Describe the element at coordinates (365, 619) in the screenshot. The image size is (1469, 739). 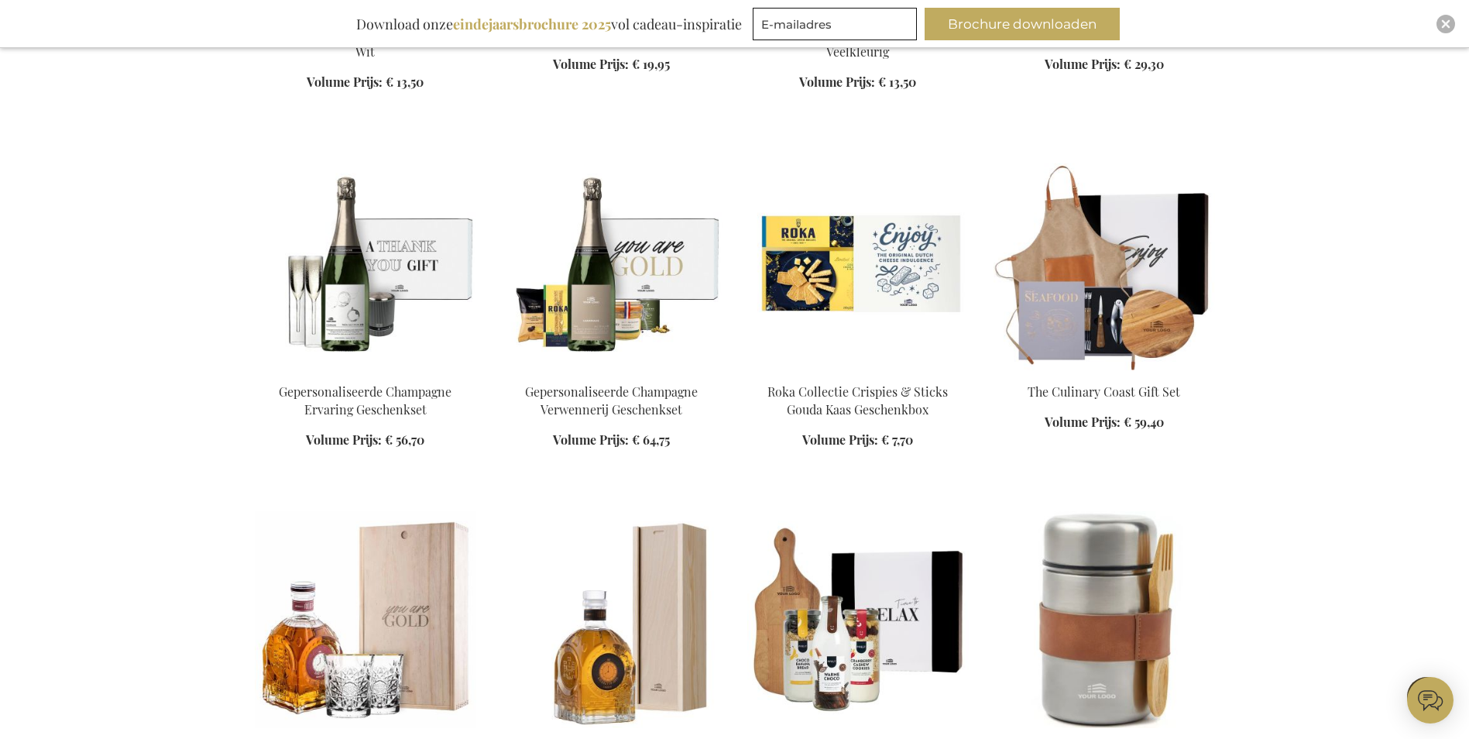
I see `img: MM Antverpia Rum Gift Set` at that location.